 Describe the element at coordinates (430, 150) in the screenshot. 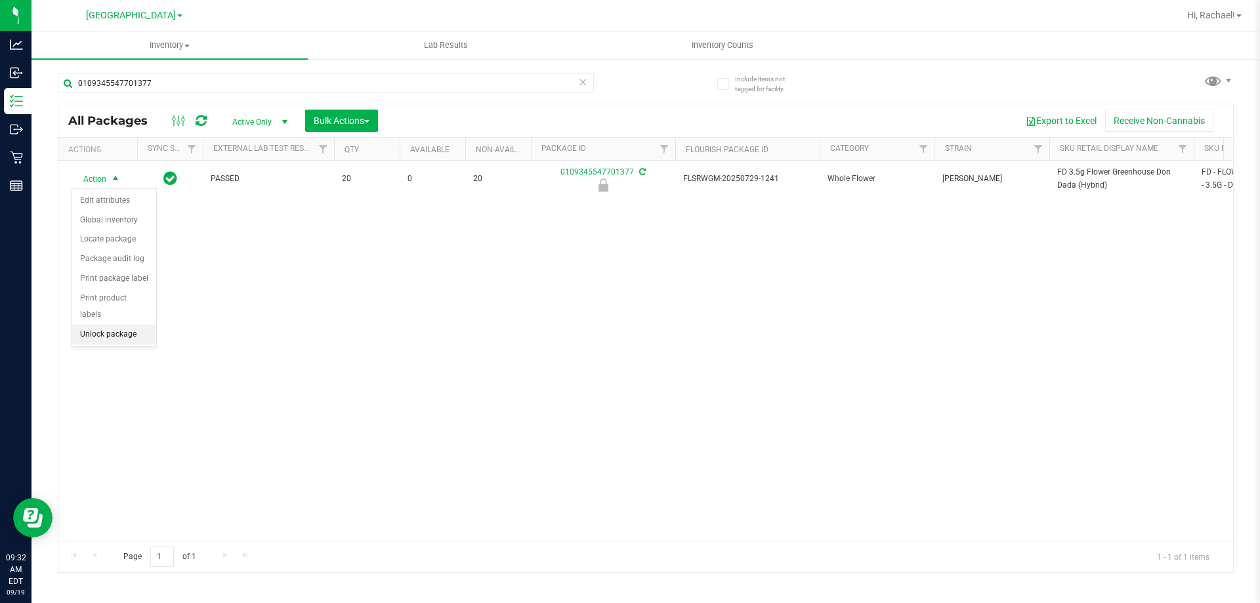

I see `a: Available` at that location.